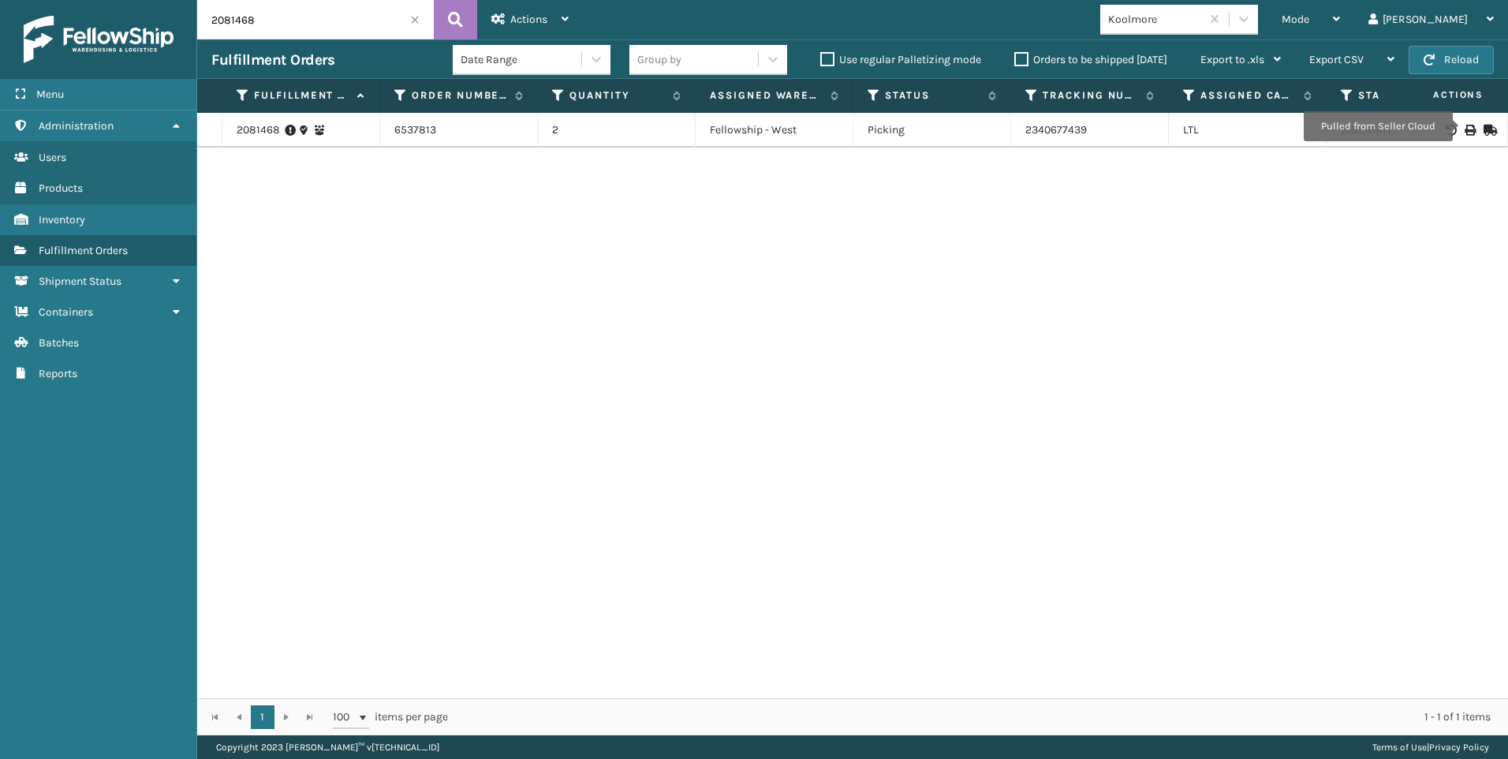  I want to click on div: Group by, so click(659, 59).